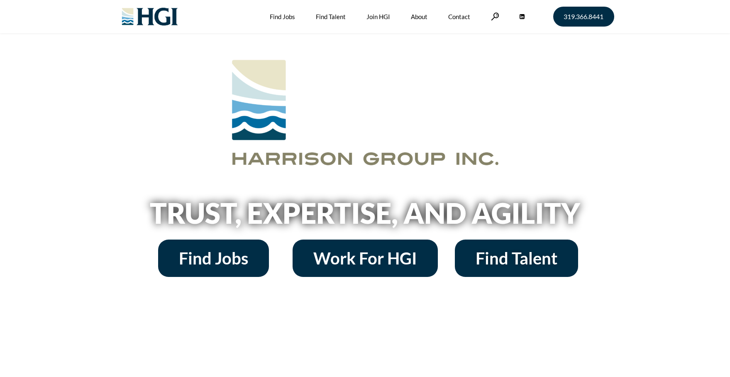  What do you see at coordinates (584, 17) in the screenshot?
I see `span: 319.366.8441` at bounding box center [584, 17].